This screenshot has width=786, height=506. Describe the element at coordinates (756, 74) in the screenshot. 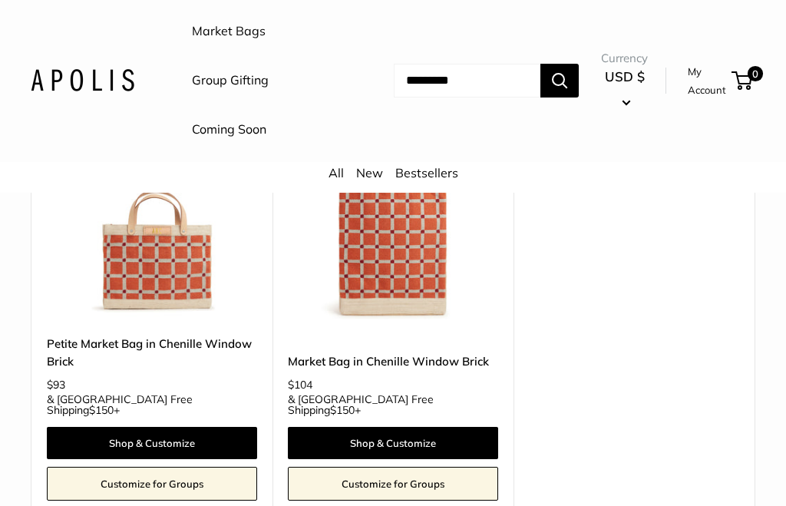

I see `span: 0` at that location.